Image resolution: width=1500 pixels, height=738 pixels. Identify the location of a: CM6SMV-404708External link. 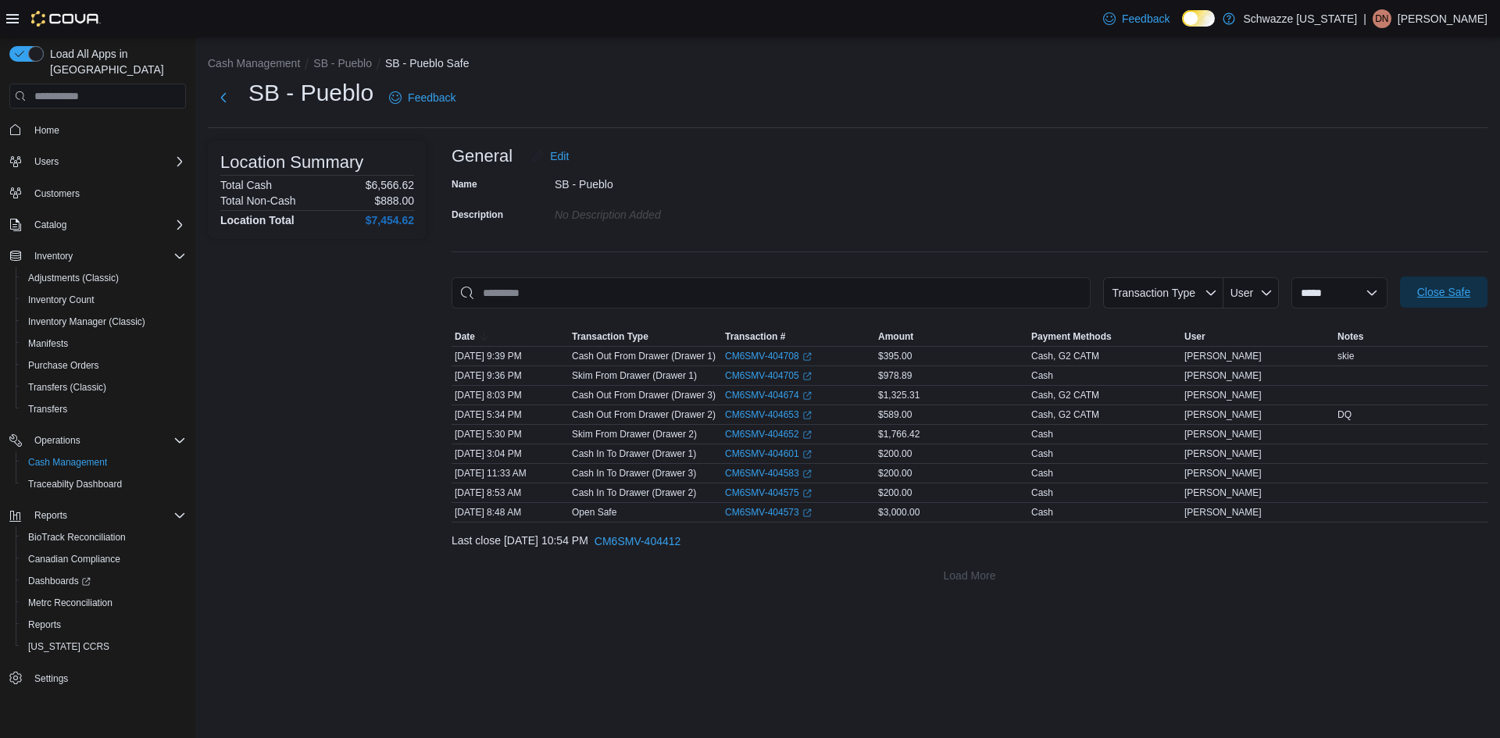
(768, 356).